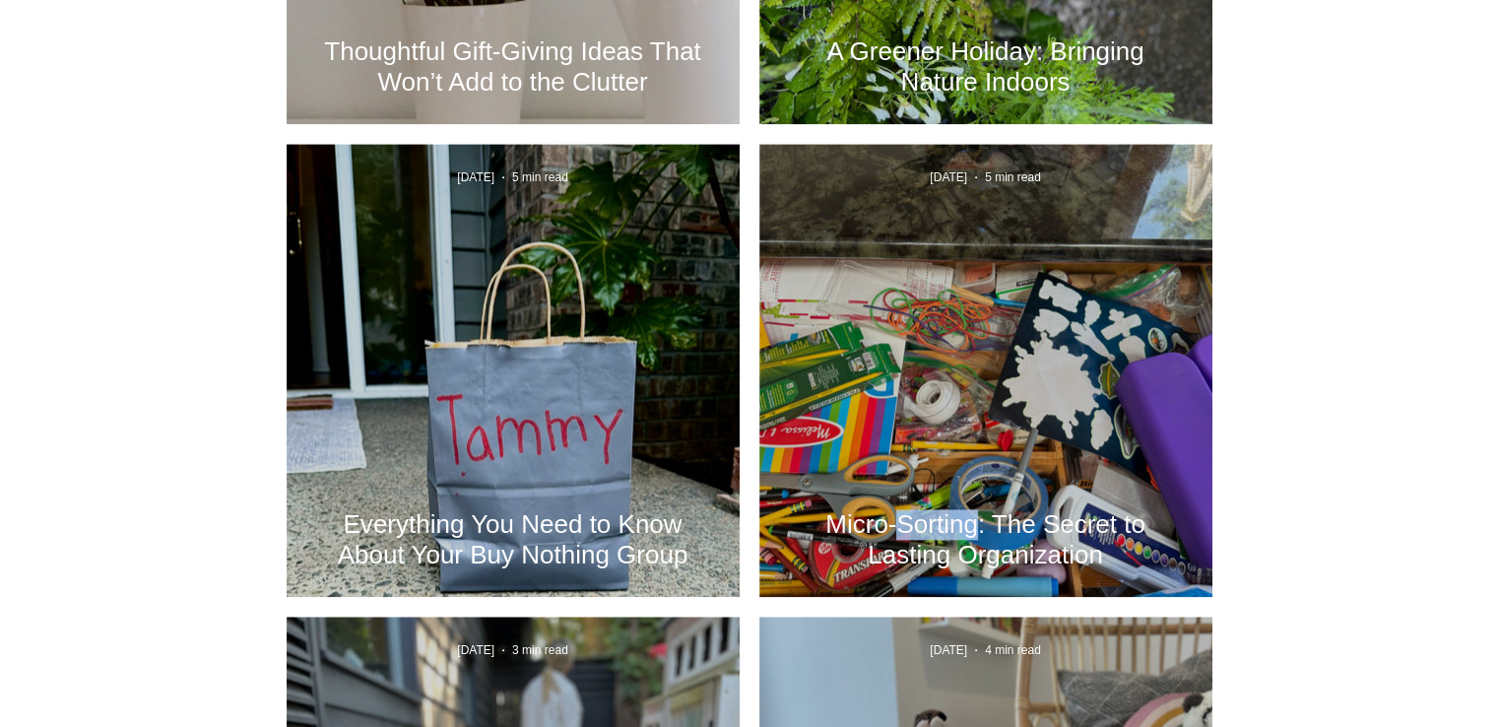 The width and height of the screenshot is (1498, 727). What do you see at coordinates (513, 67) in the screenshot?
I see `h2: Thoughtful Gift-Giving Ideas That Won’t Add to the Clutter` at bounding box center [513, 67].